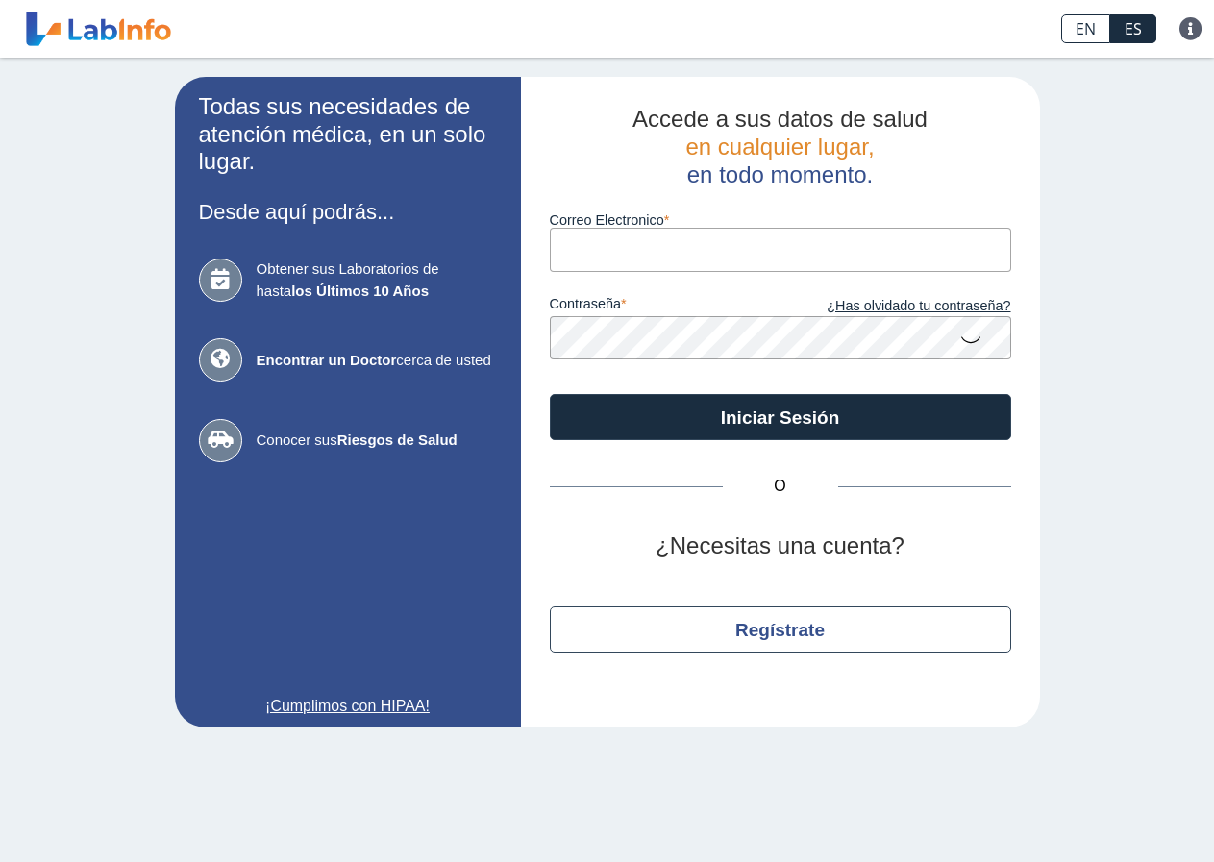 This screenshot has width=1214, height=862. What do you see at coordinates (1085, 29) in the screenshot?
I see `a: EN` at bounding box center [1085, 29].